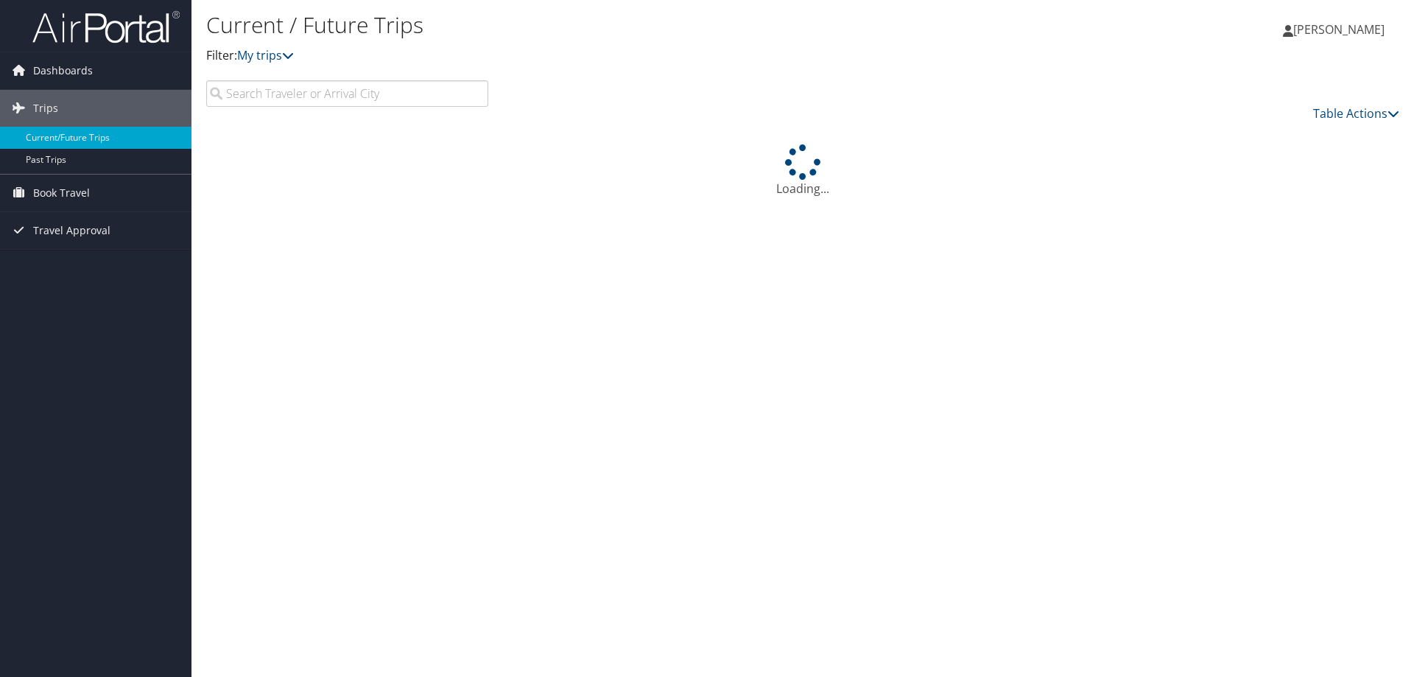 The height and width of the screenshot is (677, 1414). What do you see at coordinates (71, 231) in the screenshot?
I see `span: Travel Approval` at bounding box center [71, 231].